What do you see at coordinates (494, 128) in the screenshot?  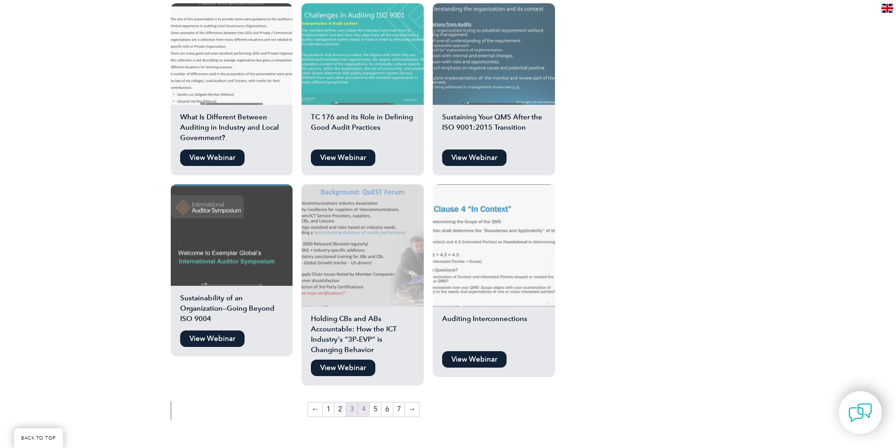 I see `h2: Sustaining Your QMS After the ISO 9001:2015 Transition` at bounding box center [494, 128].